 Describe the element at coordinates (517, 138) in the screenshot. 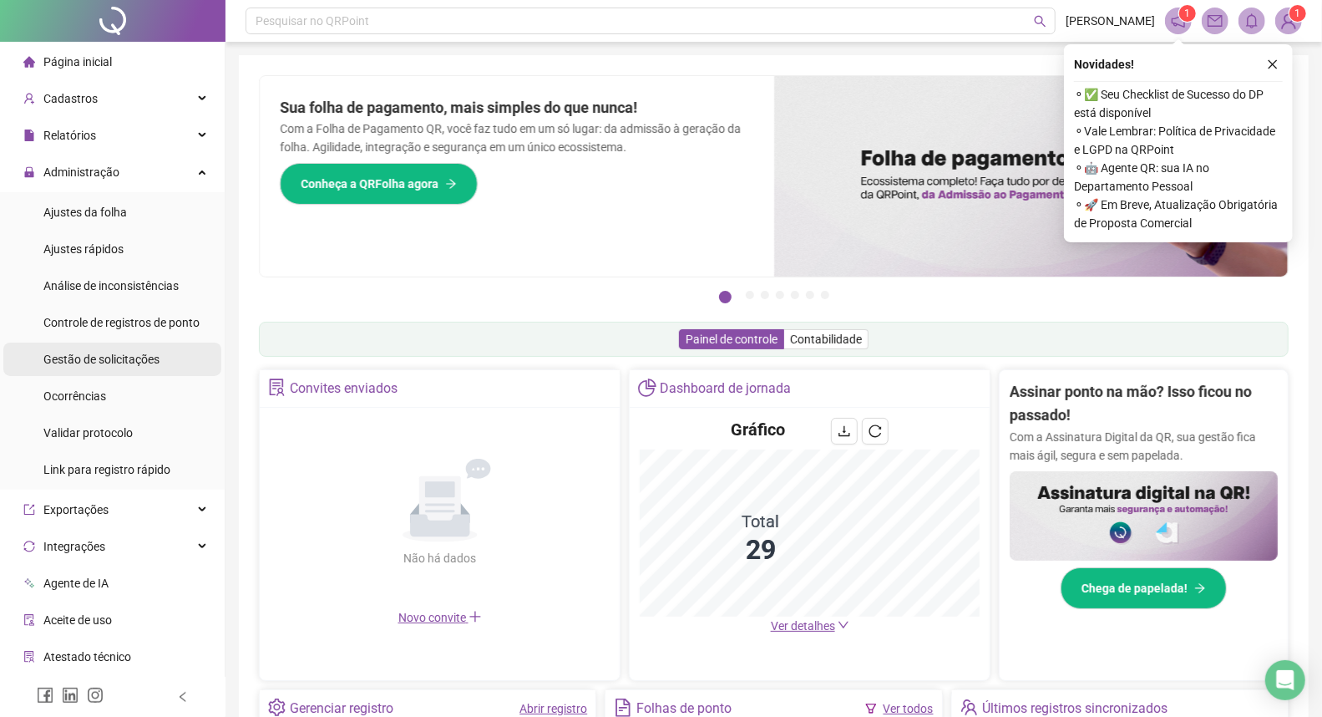

I see `p: Com a Folha de Pagamento QR, você faz tudo em um só lugar: da admissão à geração da folha. Agilid...` at that location.